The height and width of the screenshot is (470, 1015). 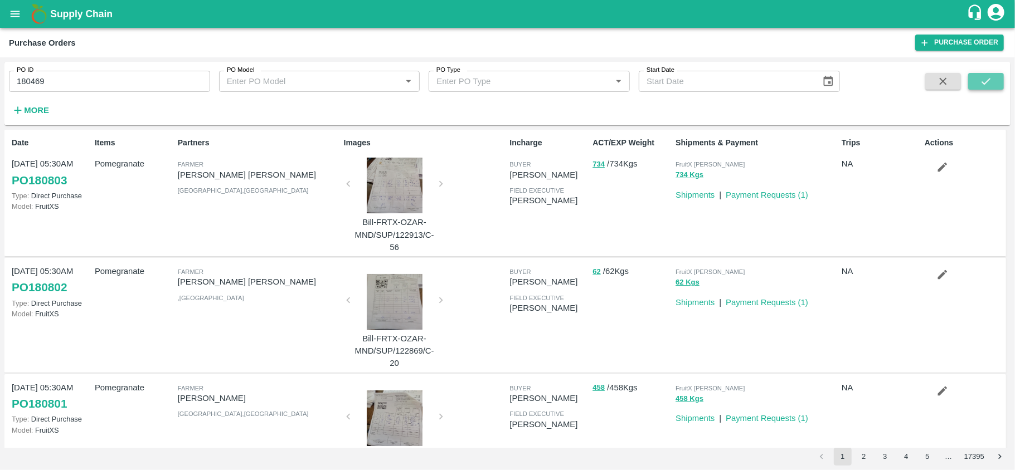 I want to click on p: Images, so click(x=425, y=143).